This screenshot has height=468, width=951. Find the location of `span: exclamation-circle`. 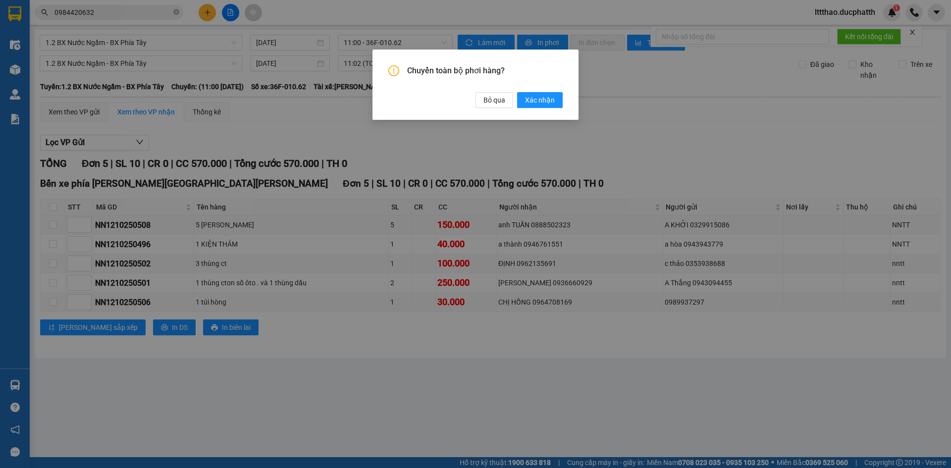

span: exclamation-circle is located at coordinates (394, 71).